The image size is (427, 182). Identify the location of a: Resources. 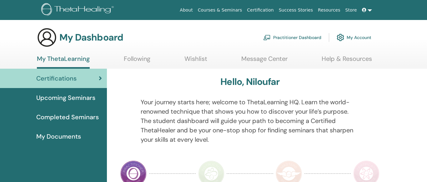
(329, 10).